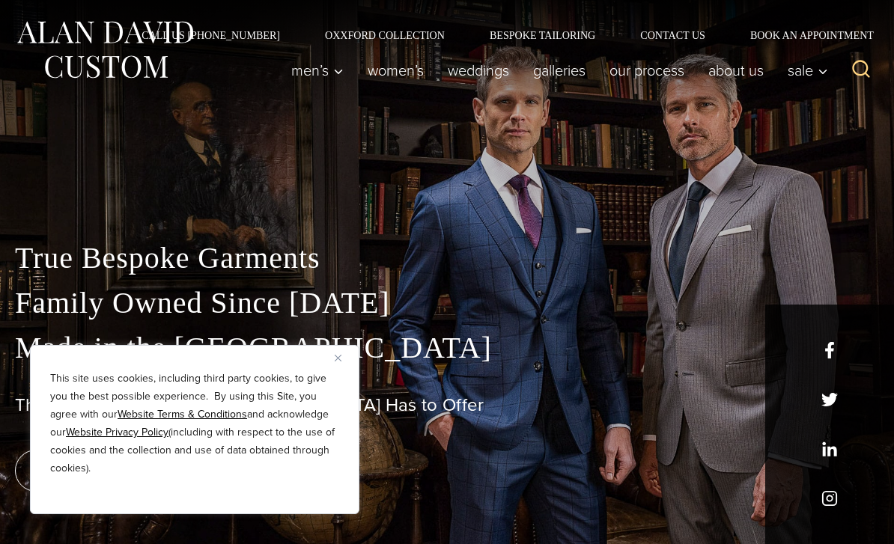 The height and width of the screenshot is (544, 894). Describe the element at coordinates (120, 471) in the screenshot. I see `a: book an appointment` at that location.